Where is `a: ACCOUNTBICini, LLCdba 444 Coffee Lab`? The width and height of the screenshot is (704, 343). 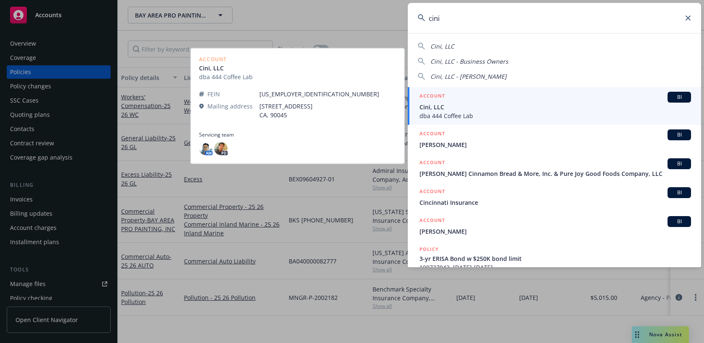
a: ACCOUNTBICini, LLCdba 444 Coffee Lab is located at coordinates (554, 106).